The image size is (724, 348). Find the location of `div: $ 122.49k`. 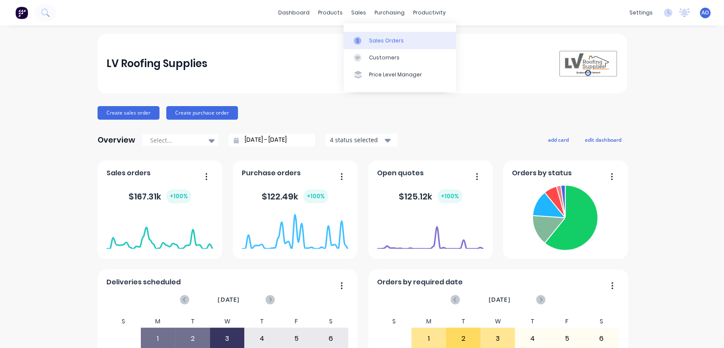

div: $ 122.49k is located at coordinates (295, 196).